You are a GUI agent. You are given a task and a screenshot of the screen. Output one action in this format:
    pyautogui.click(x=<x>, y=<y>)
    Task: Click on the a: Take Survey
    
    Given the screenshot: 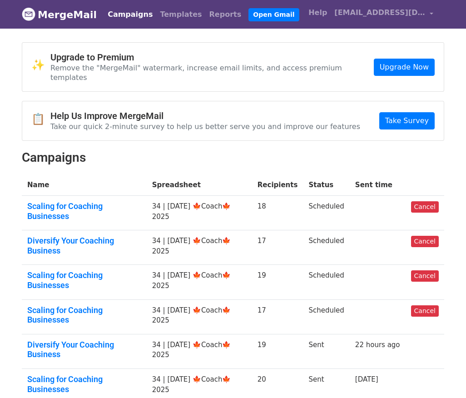 What is the action you would take?
    pyautogui.click(x=407, y=121)
    